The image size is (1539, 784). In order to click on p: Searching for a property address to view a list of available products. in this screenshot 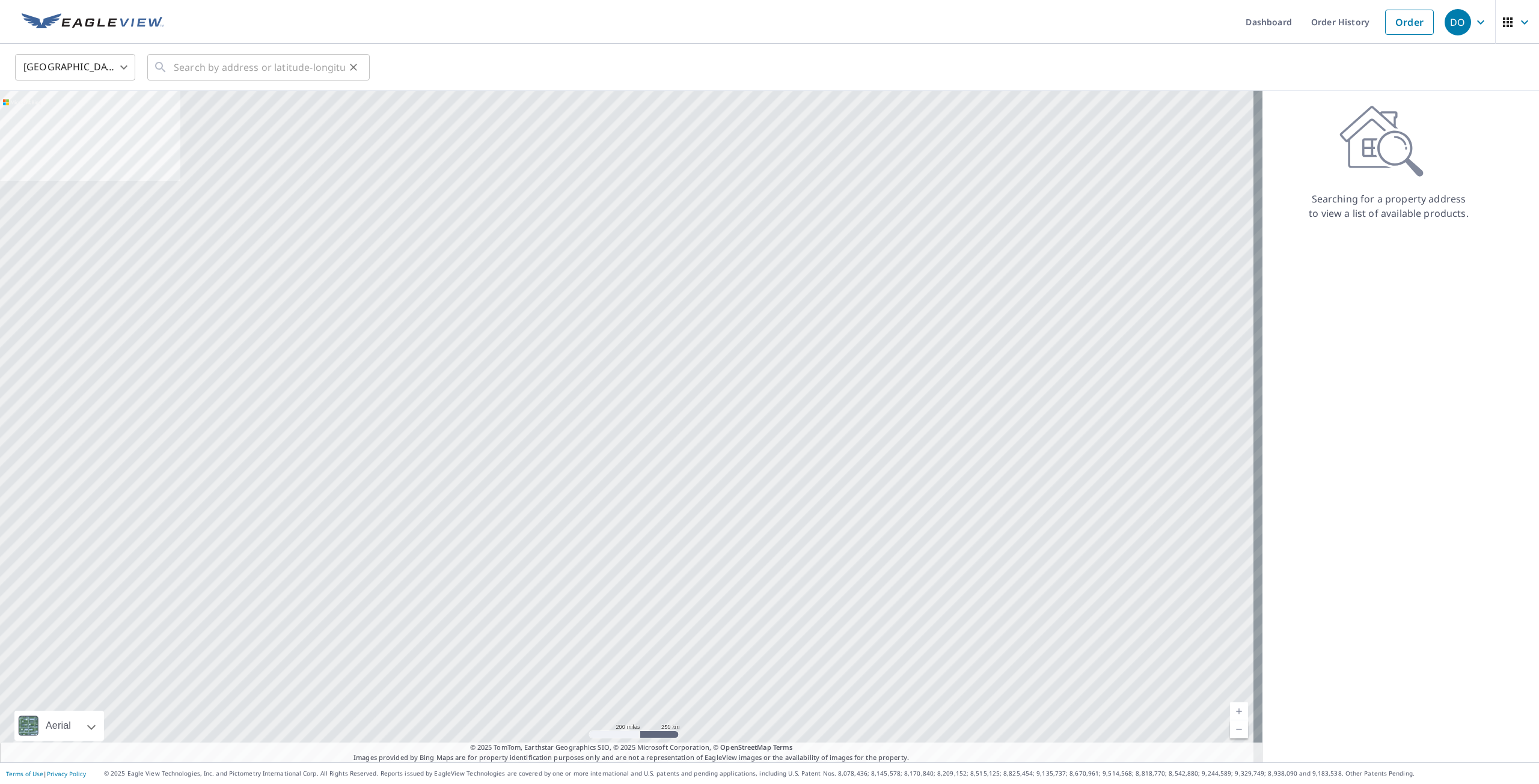, I will do `click(1389, 206)`.